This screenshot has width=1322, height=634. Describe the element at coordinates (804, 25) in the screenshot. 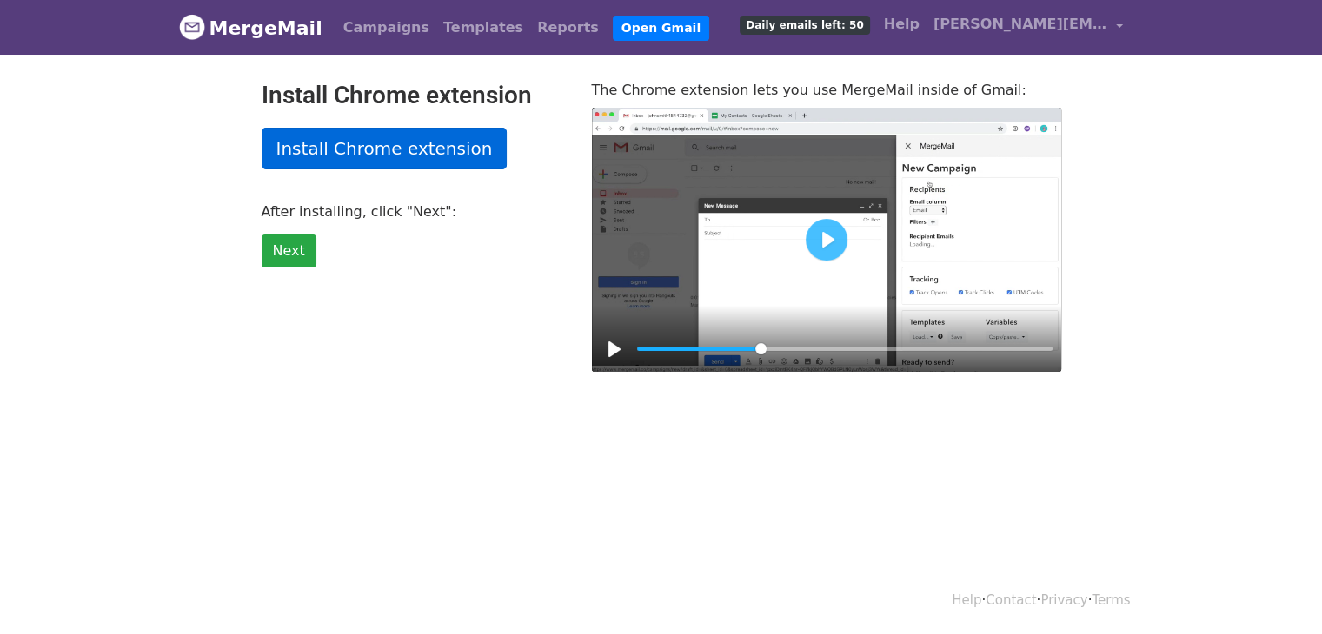

I see `span: Daily emails left: 50` at that location.